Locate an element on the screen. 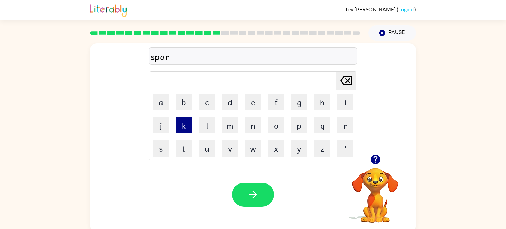 The height and width of the screenshot is (229, 506). video: Your browser must support playing .mp4 files to use Literably. Please try using another browser. is located at coordinates (375, 191).